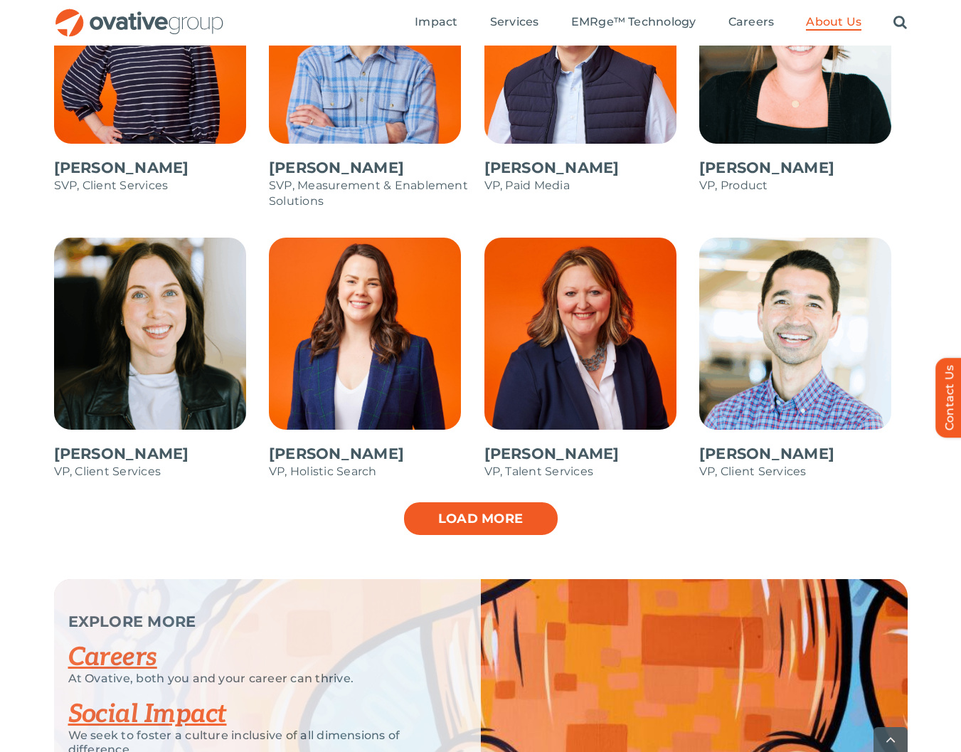 This screenshot has height=752, width=961. I want to click on a: EMRge™ Technology, so click(634, 23).